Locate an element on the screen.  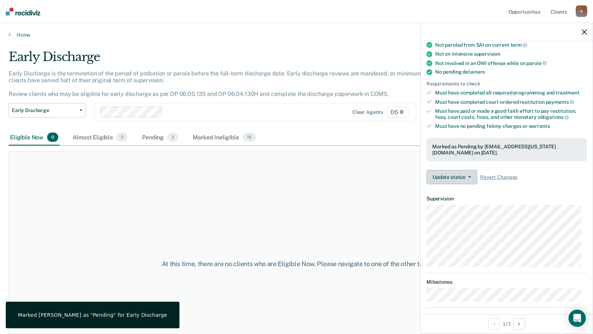
dt: Eligibility Date is located at coordinates (507, 317).